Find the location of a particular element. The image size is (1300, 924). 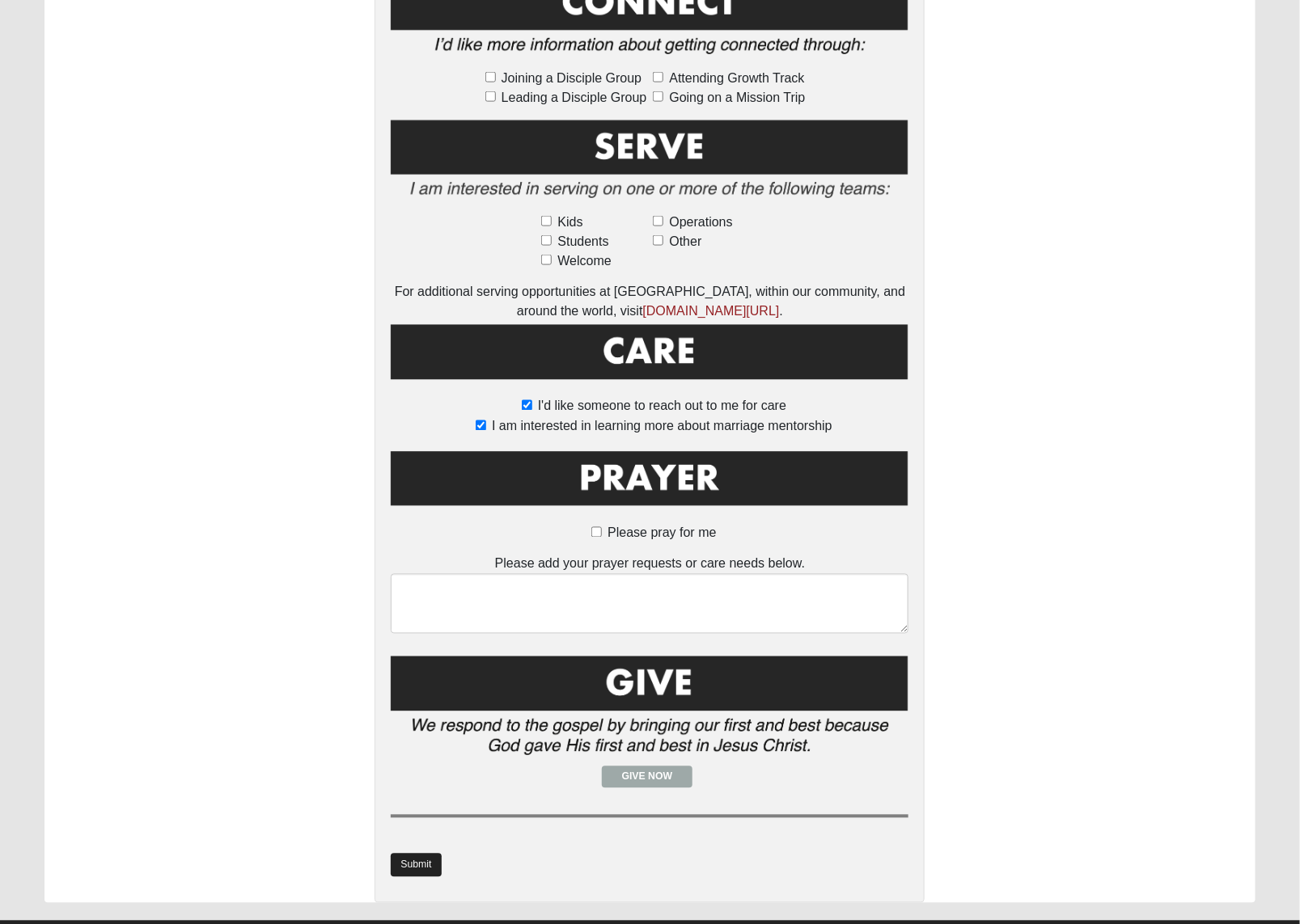

img: Care.png is located at coordinates (650, 358).